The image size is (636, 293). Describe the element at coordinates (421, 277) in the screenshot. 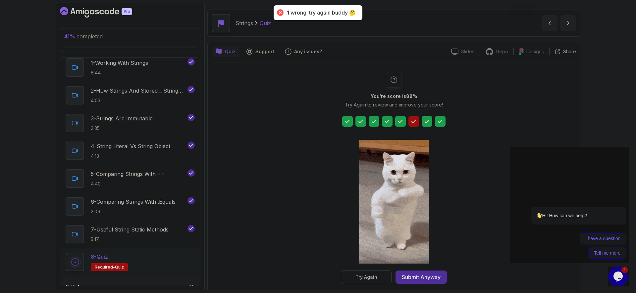

I see `div: Submit Anyway` at that location.